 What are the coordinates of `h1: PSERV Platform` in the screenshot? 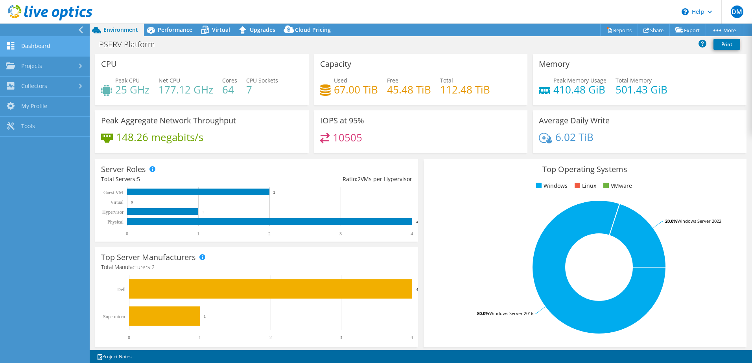 It's located at (131, 44).